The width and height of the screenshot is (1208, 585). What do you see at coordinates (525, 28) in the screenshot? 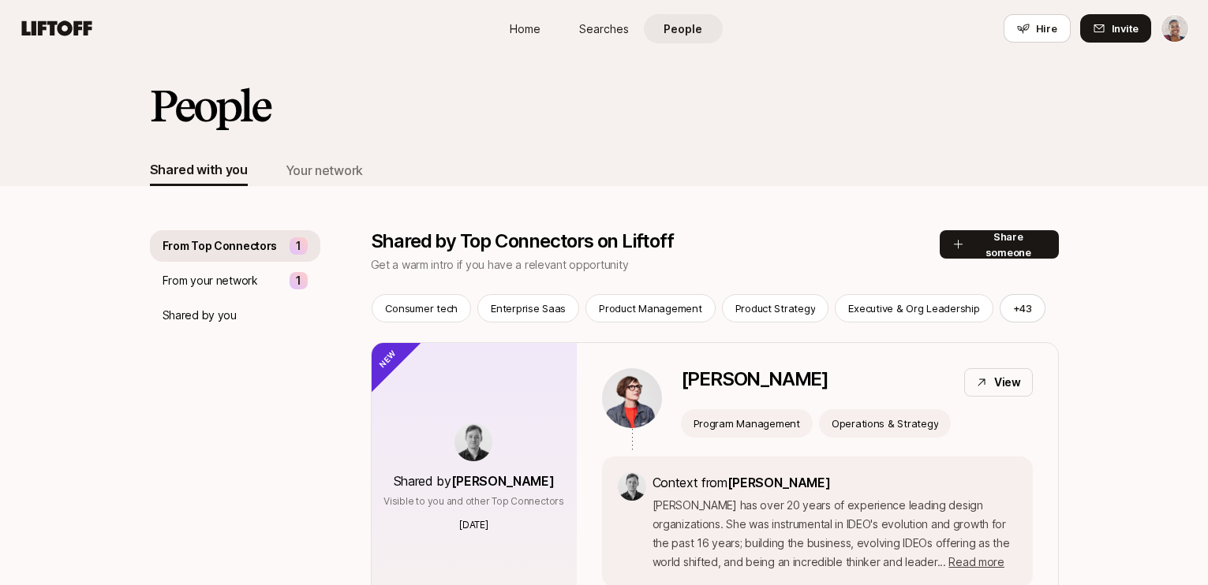
I see `a: Home` at bounding box center [525, 28].